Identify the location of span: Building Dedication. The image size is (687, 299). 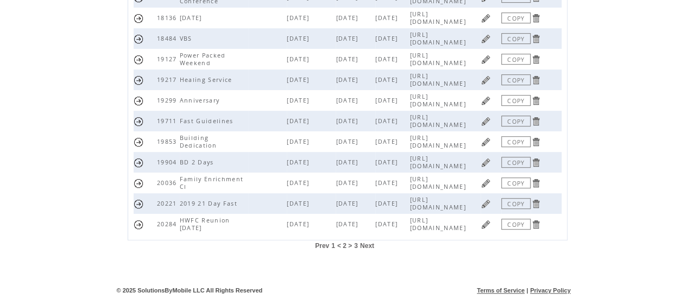
(199, 142).